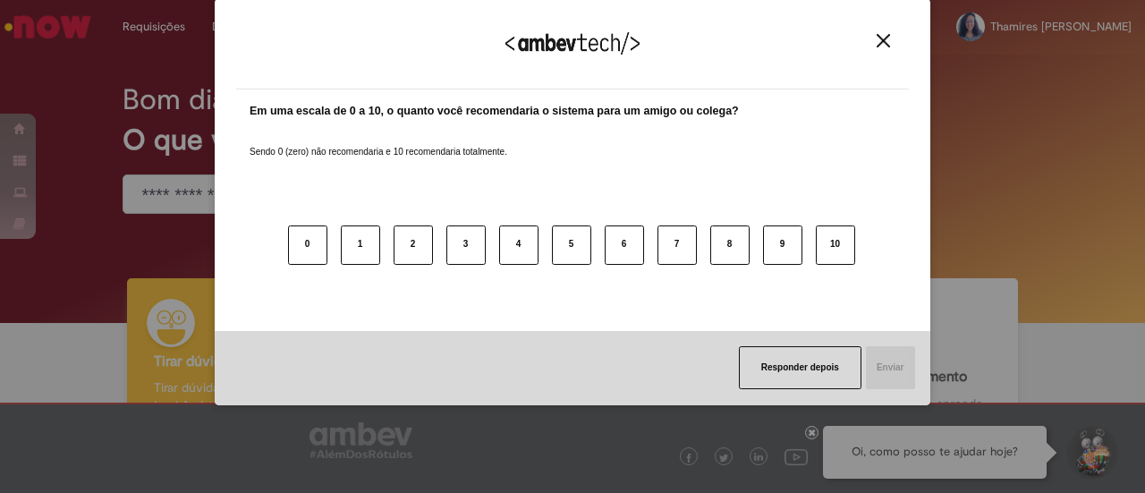 The image size is (1145, 493). What do you see at coordinates (572, 245) in the screenshot?
I see `button: 5` at bounding box center [572, 245].